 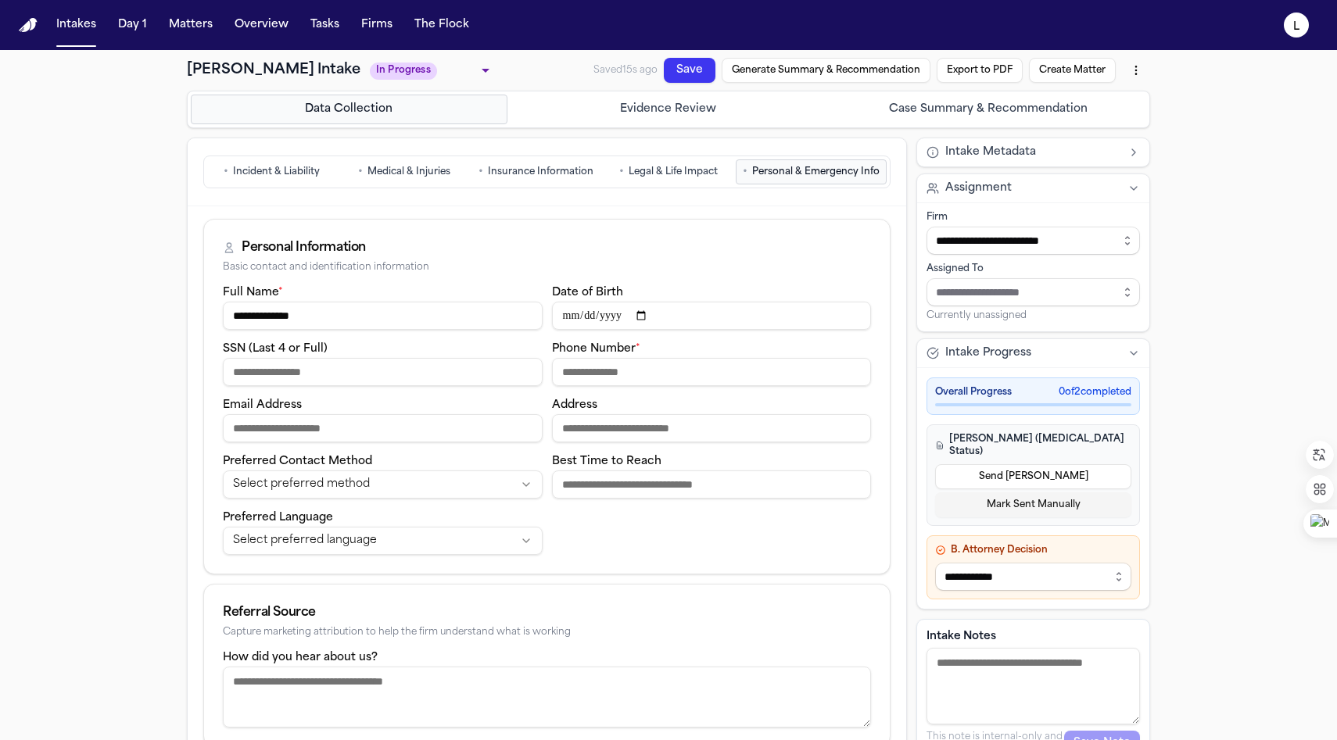 I want to click on input: Address, so click(x=711, y=428).